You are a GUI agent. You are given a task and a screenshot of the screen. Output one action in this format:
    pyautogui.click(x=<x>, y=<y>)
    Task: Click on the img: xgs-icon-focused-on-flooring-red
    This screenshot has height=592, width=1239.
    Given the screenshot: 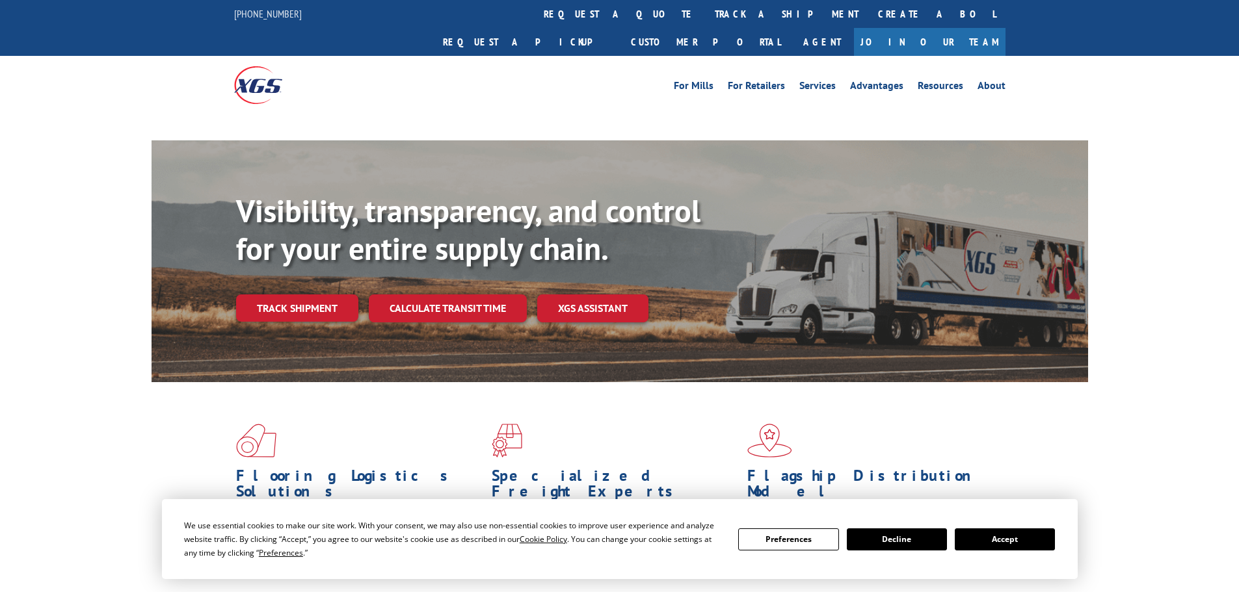 What is the action you would take?
    pyautogui.click(x=507, y=441)
    